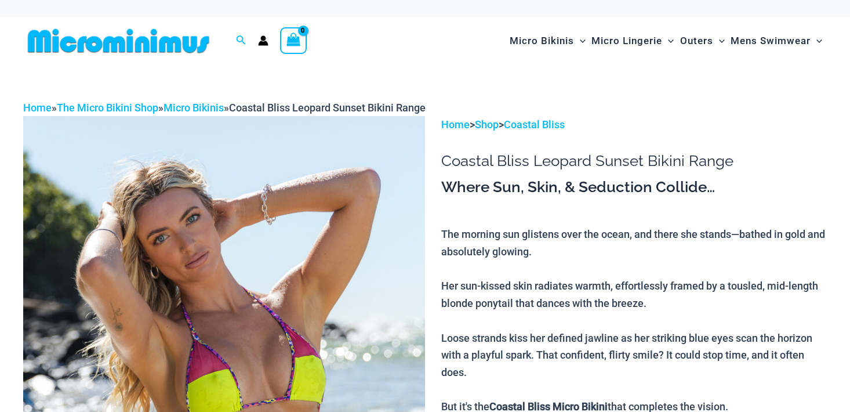 This screenshot has height=412, width=850. Describe the element at coordinates (634, 187) in the screenshot. I see `h3: Where Sun, Skin, & Seduction Collide…` at that location.